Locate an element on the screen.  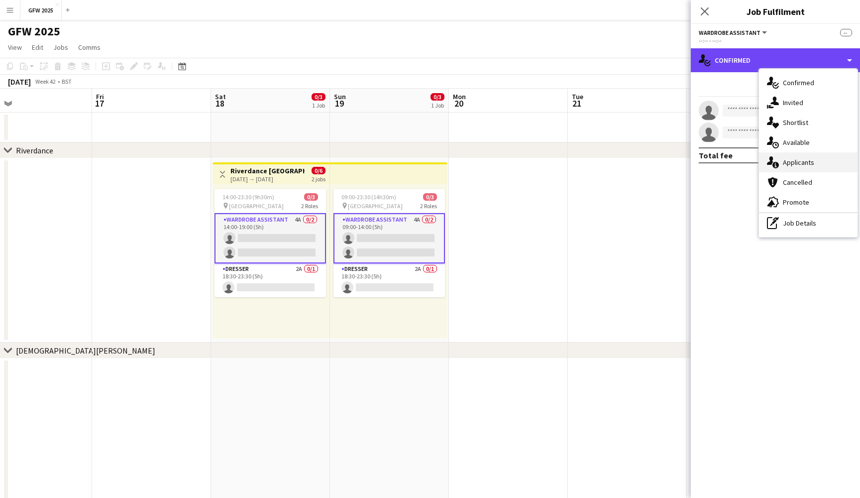
span: 21 is located at coordinates (577, 103).